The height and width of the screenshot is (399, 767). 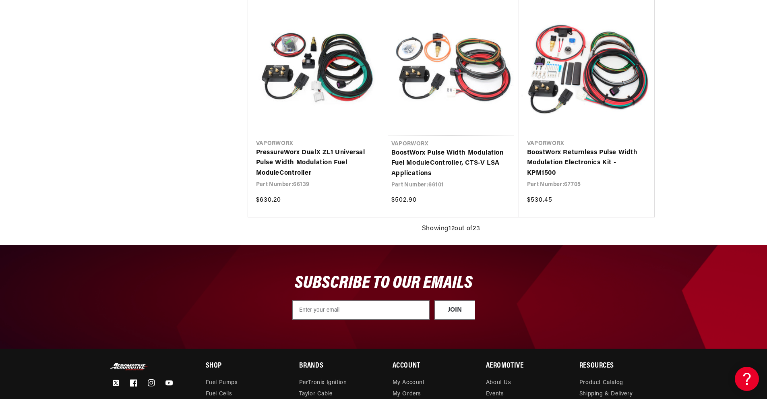 I want to click on span: Showing 12 out of 23, so click(x=451, y=229).